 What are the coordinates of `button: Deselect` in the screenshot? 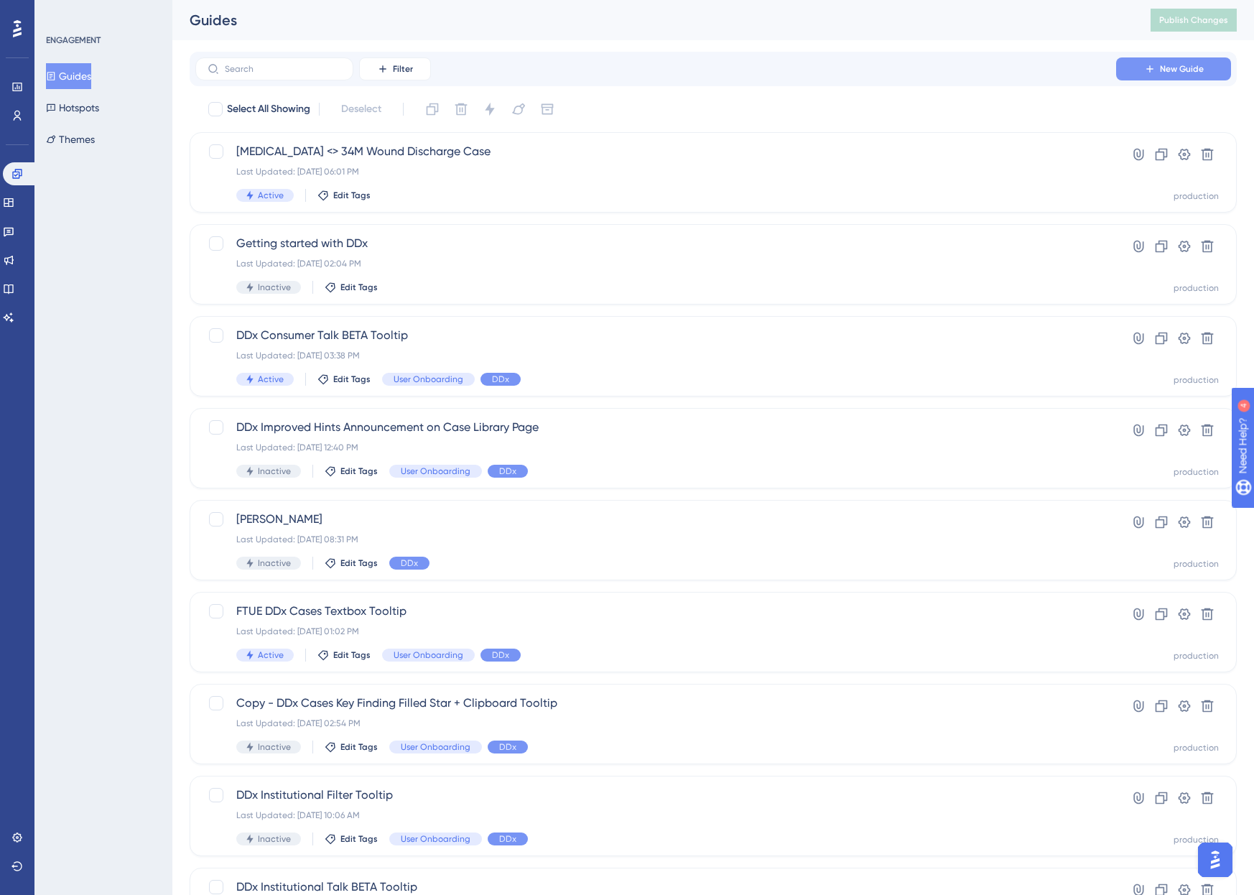 It's located at (361, 109).